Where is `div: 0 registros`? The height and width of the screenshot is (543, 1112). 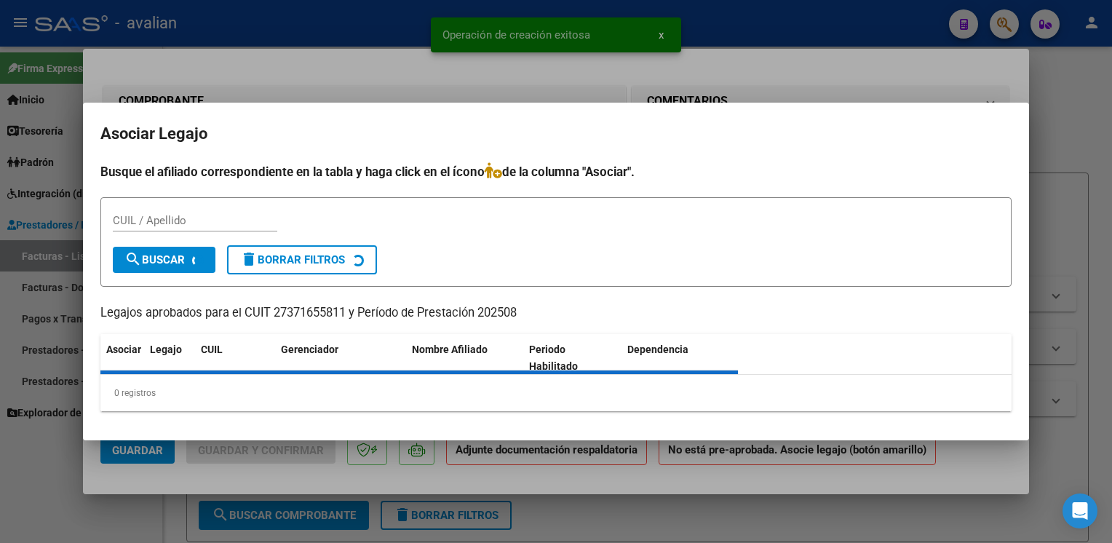
div: 0 registros is located at coordinates (556, 393).